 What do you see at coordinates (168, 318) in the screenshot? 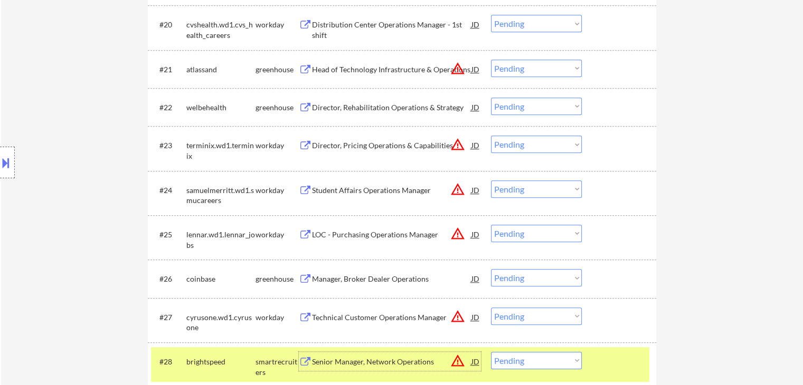
I see `div: #27` at bounding box center [168, 318].